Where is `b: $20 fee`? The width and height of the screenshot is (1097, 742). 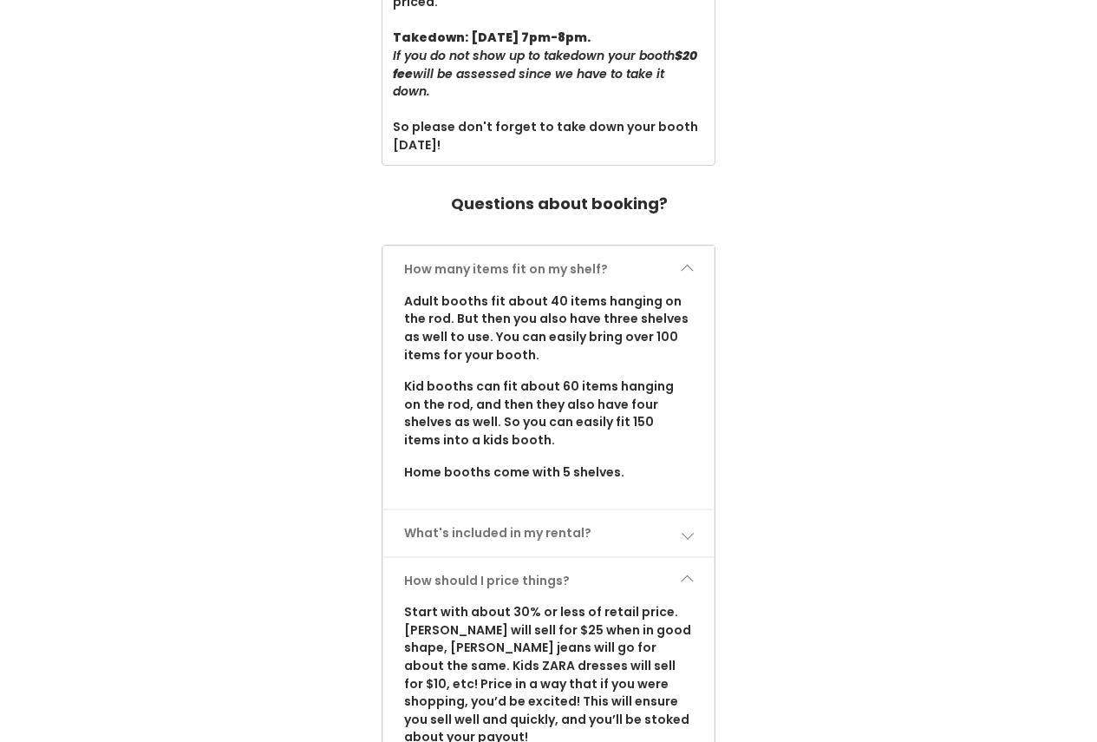 b: $20 fee is located at coordinates (545, 64).